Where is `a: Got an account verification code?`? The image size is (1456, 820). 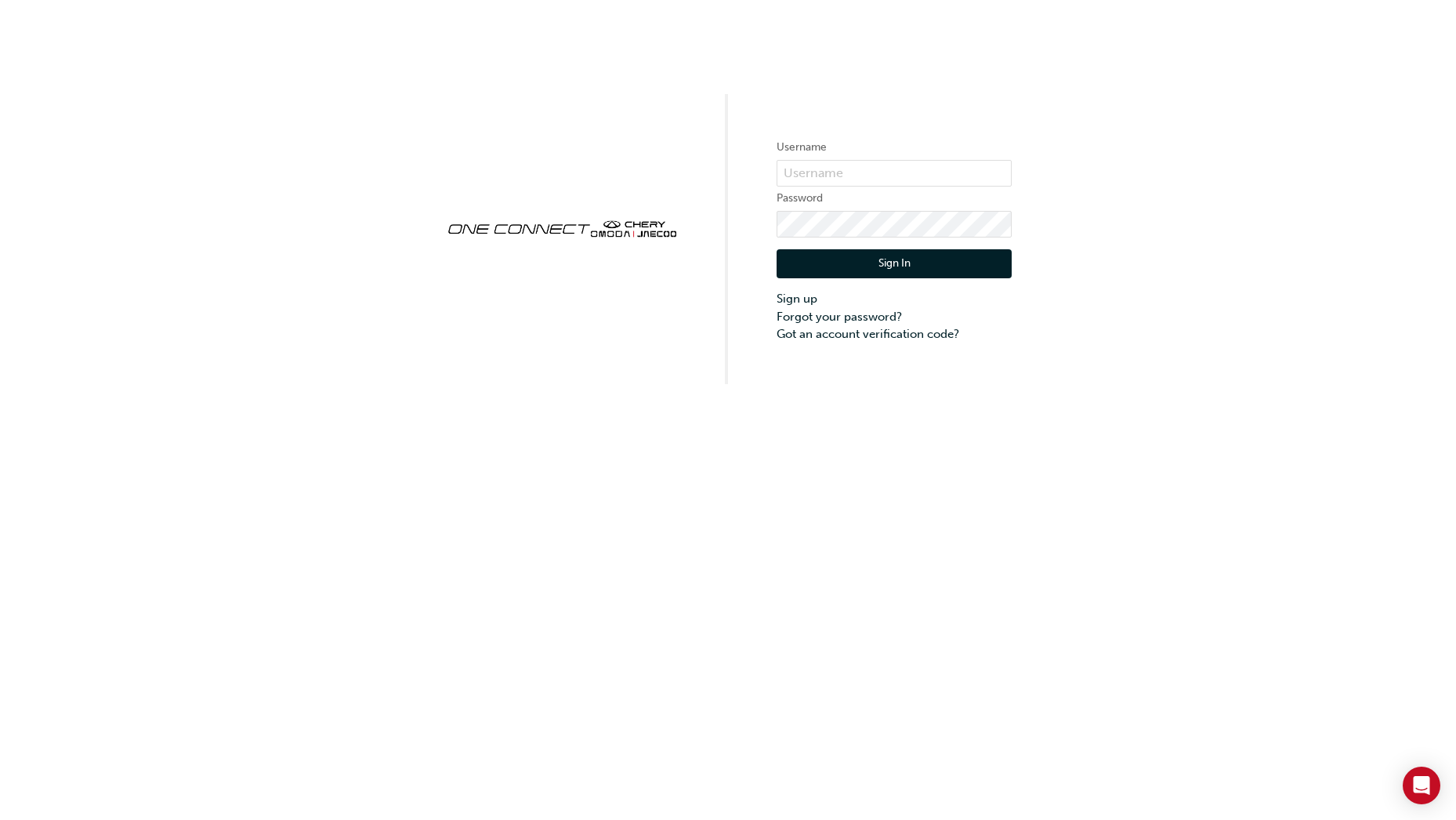
a: Got an account verification code? is located at coordinates (894, 334).